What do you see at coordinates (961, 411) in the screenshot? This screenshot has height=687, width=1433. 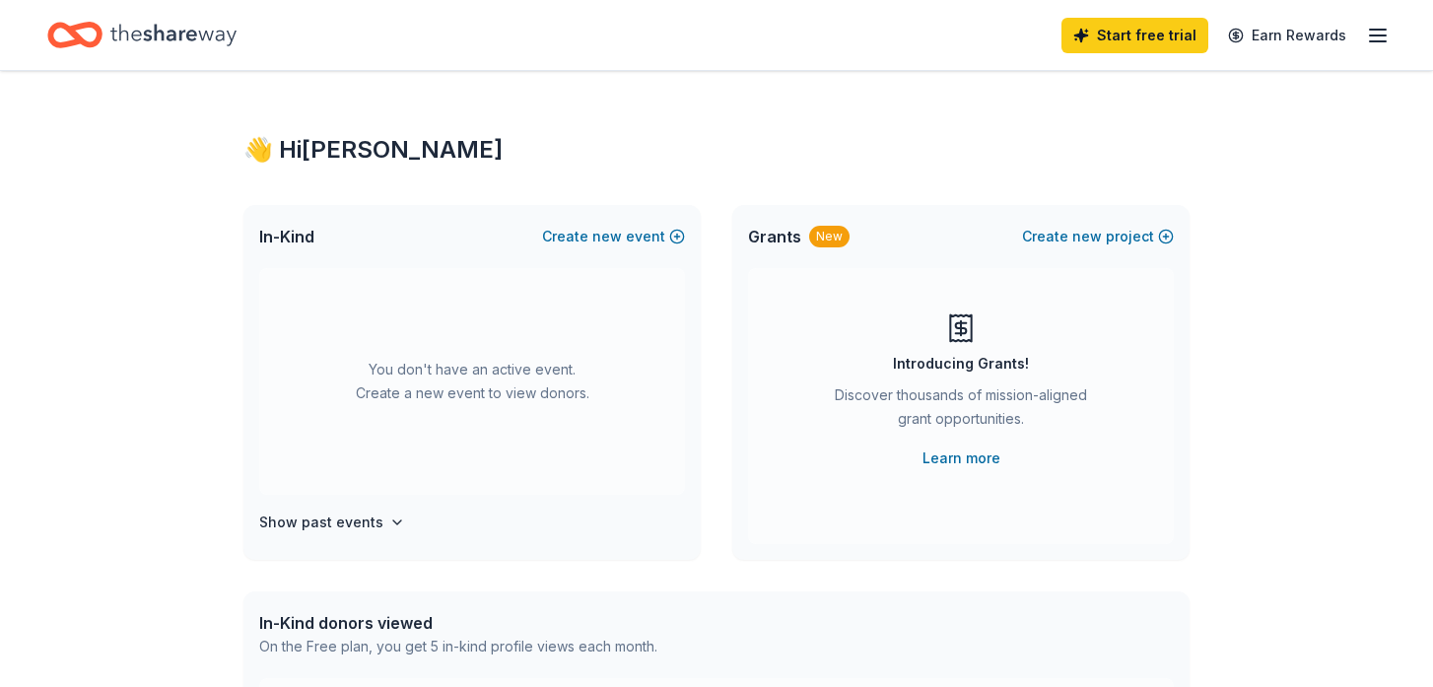 I see `div: Discover thousands of mission-aligned grant opportunities.` at bounding box center [961, 411].